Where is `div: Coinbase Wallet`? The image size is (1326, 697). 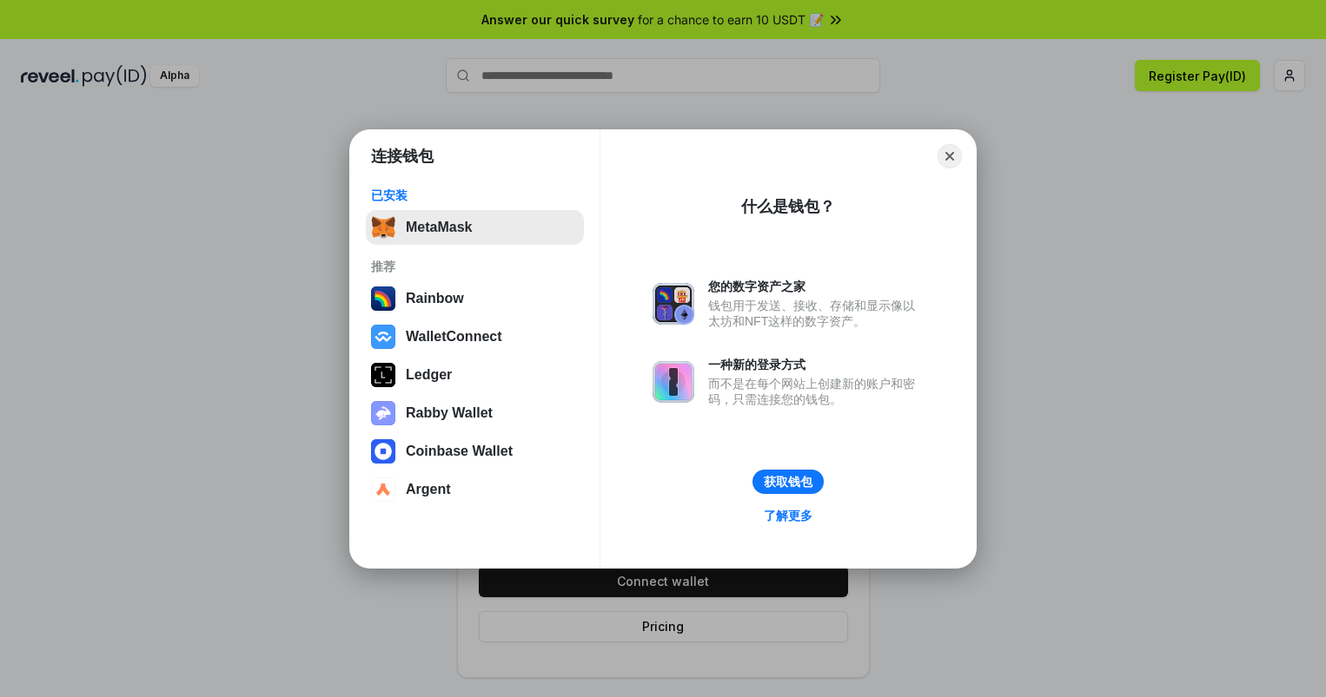
div: Coinbase Wallet is located at coordinates (459, 452).